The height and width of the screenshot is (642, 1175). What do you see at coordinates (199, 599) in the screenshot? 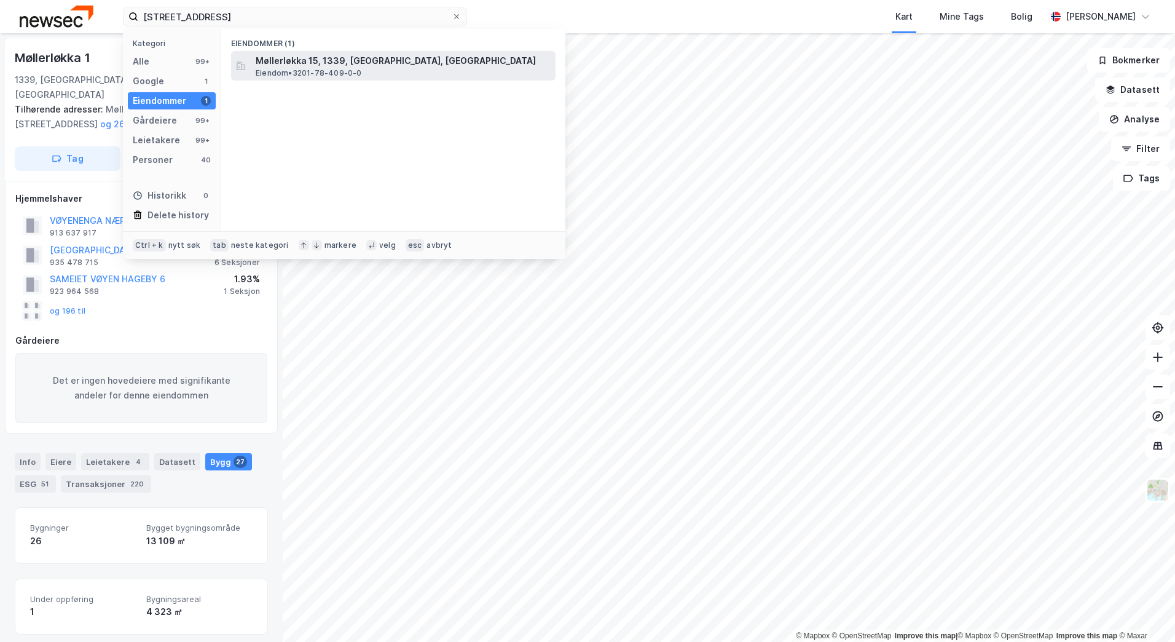
I see `span: Bygningsareal` at bounding box center [199, 599].